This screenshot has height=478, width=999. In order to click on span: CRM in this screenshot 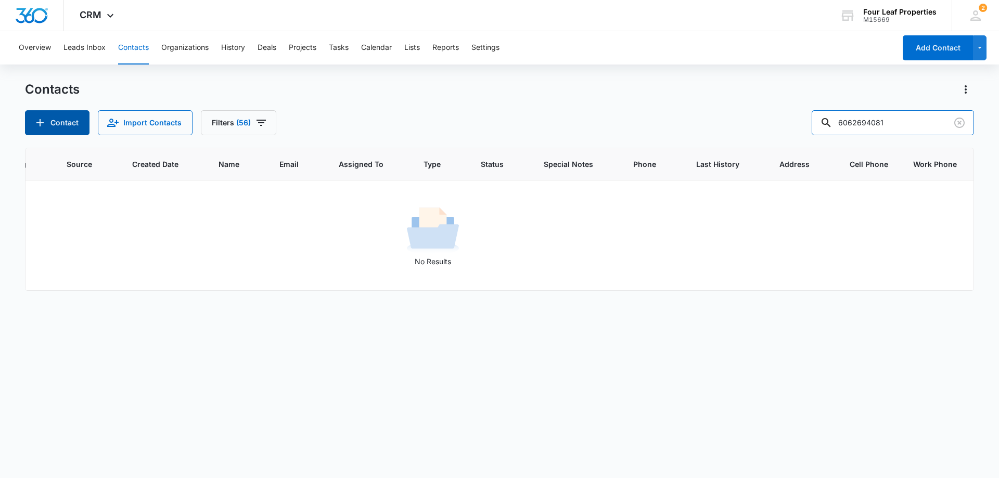, I will do `click(91, 15)`.